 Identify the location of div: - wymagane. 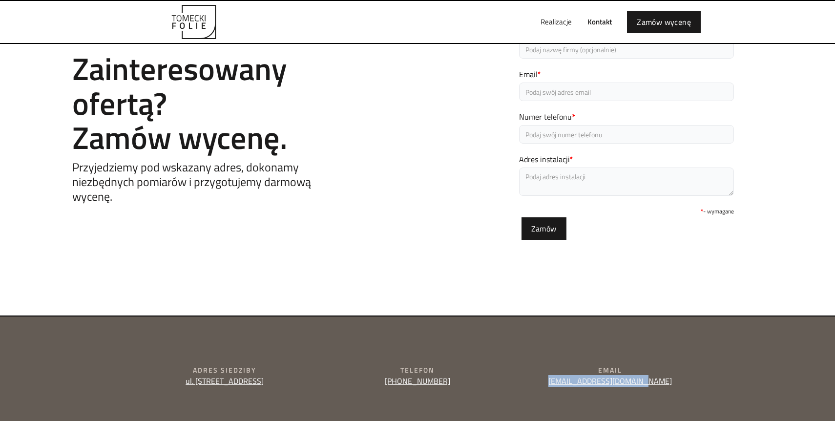
(627, 212).